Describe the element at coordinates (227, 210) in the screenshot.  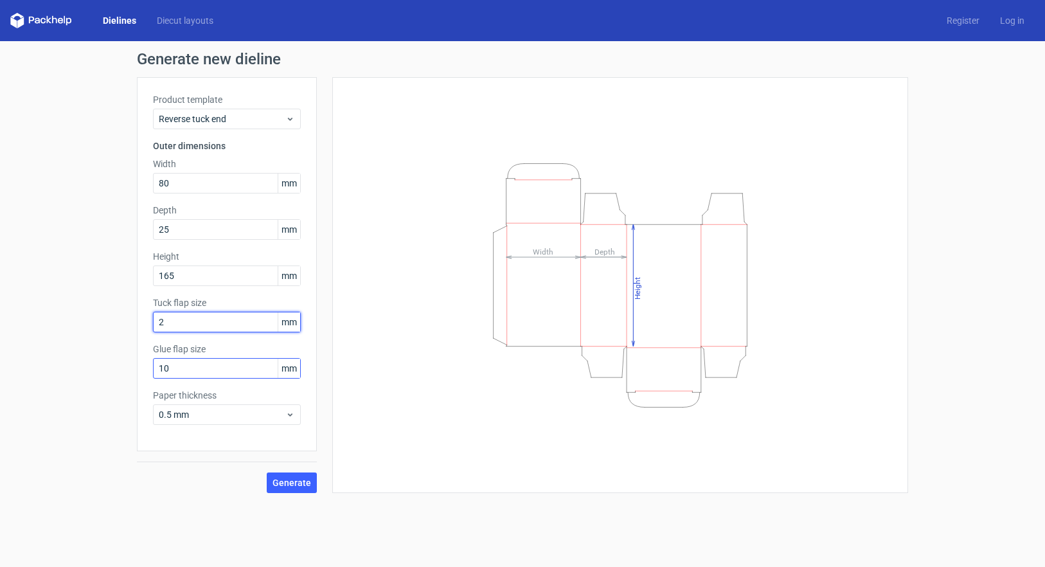
I see `label: Depth` at that location.